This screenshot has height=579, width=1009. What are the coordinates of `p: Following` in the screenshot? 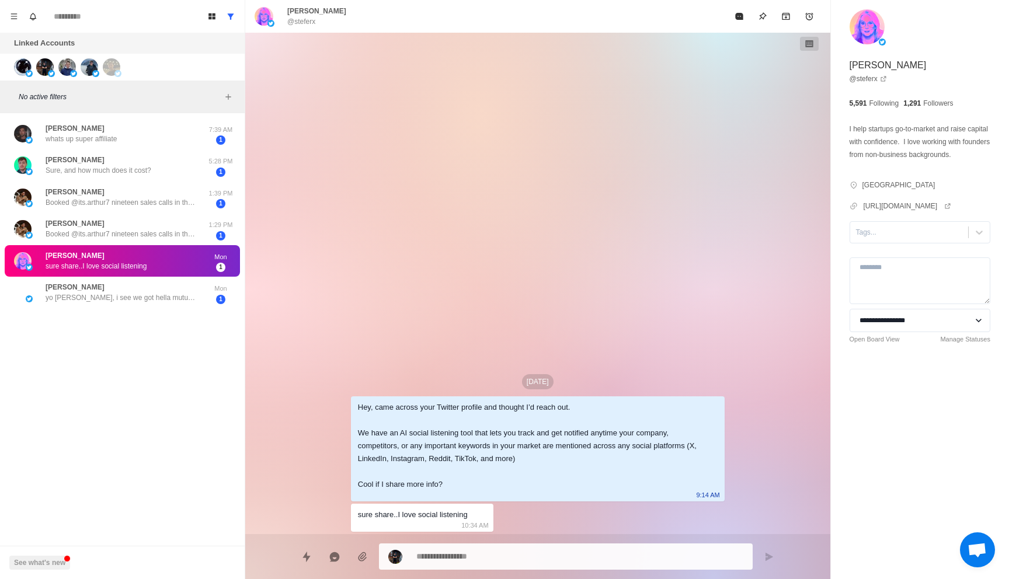 It's located at (884, 103).